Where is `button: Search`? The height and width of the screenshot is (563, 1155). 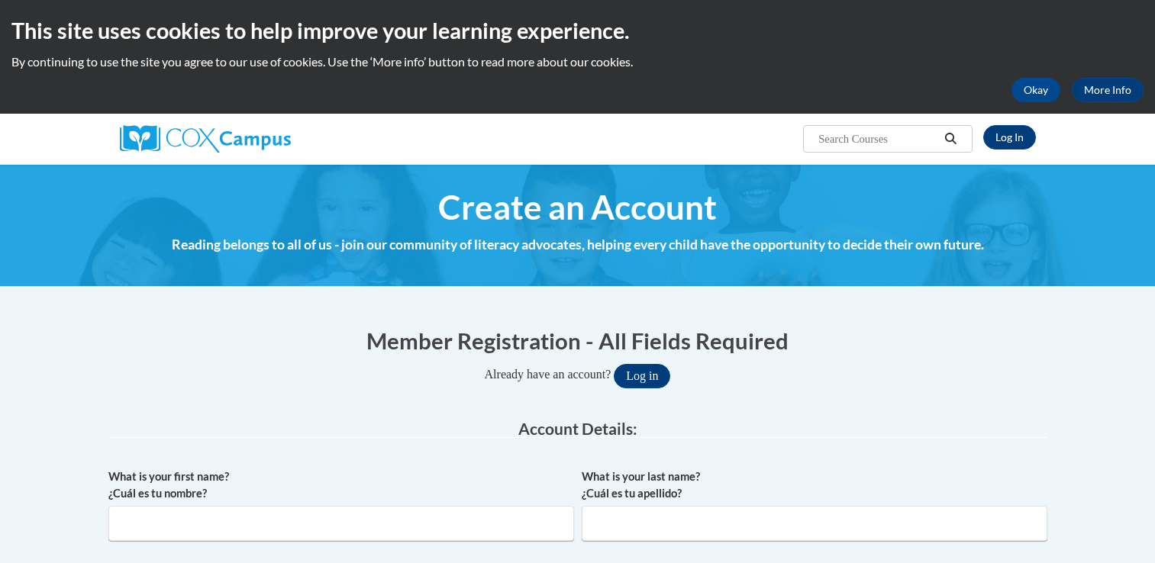 button: Search is located at coordinates (950, 139).